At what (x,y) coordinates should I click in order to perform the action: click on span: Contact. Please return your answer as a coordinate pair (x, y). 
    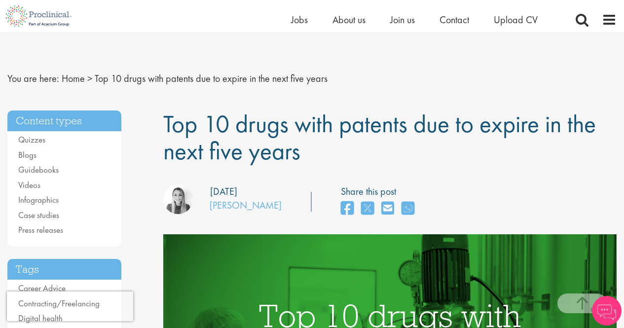
    Looking at the image, I should click on (454, 20).